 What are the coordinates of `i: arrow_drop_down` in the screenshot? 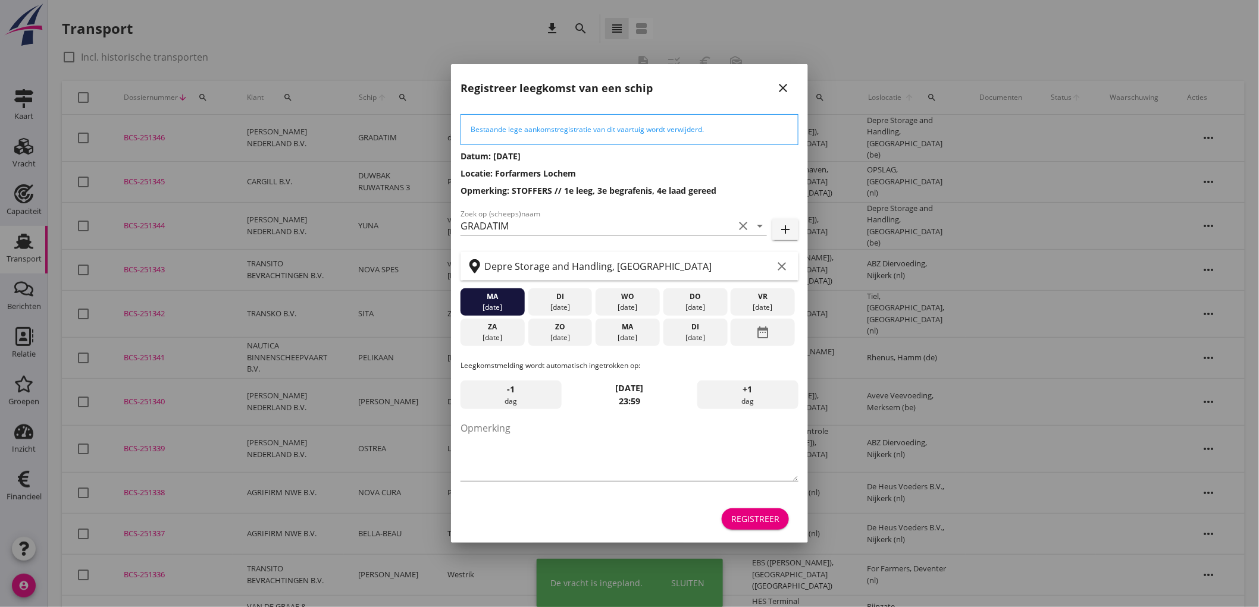 It's located at (760, 226).